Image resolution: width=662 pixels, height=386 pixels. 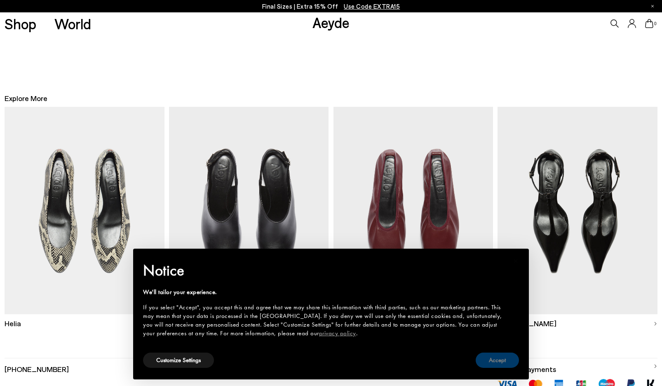 What do you see at coordinates (331, 6) in the screenshot?
I see `p: Final Sizes | Extra 15% Off` at bounding box center [331, 6].